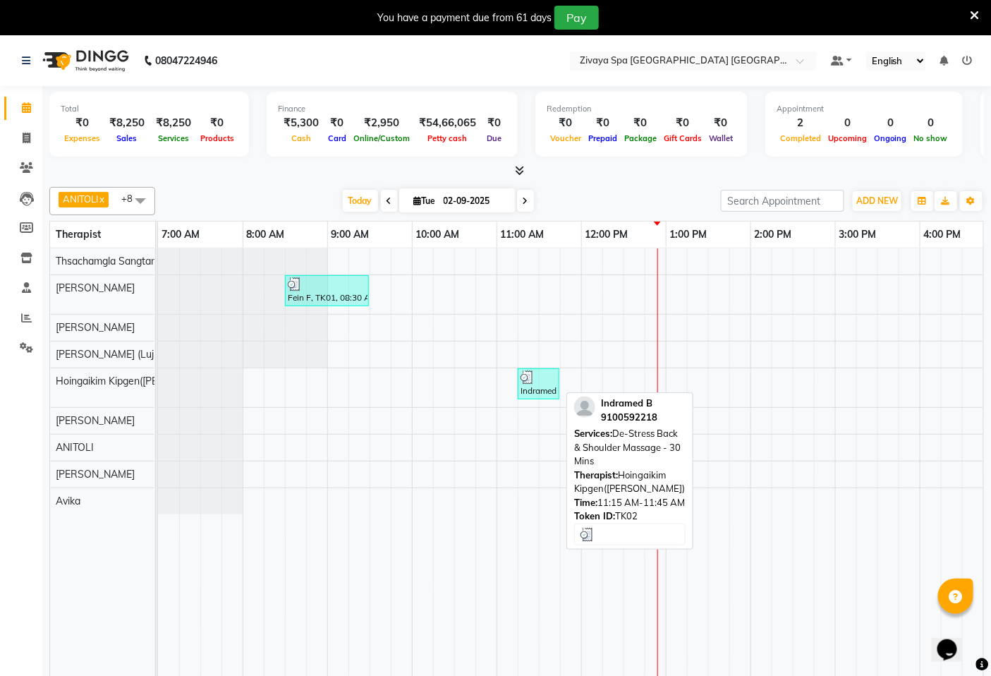  Describe the element at coordinates (494, 138) in the screenshot. I see `span: Due` at that location.